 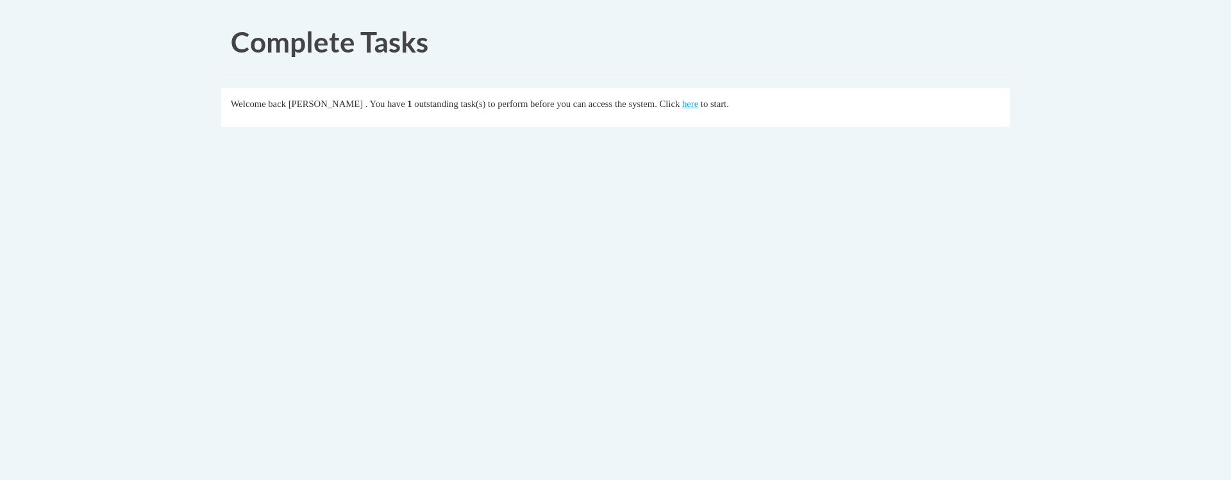 What do you see at coordinates (385, 104) in the screenshot?
I see `span: . You have` at bounding box center [385, 104].